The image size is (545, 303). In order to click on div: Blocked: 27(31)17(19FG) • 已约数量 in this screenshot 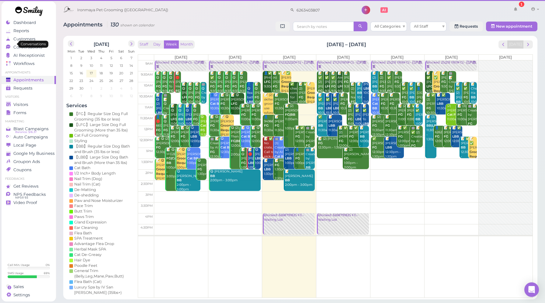, I will do `click(181, 65)`.